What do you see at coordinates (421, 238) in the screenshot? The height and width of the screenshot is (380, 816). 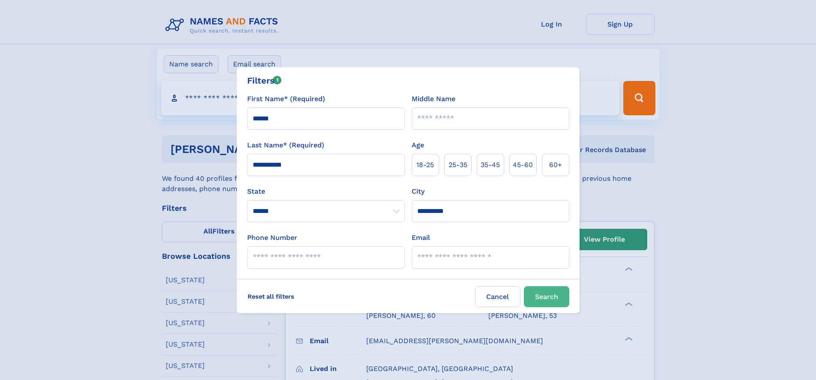 I see `label: Email` at bounding box center [421, 238].